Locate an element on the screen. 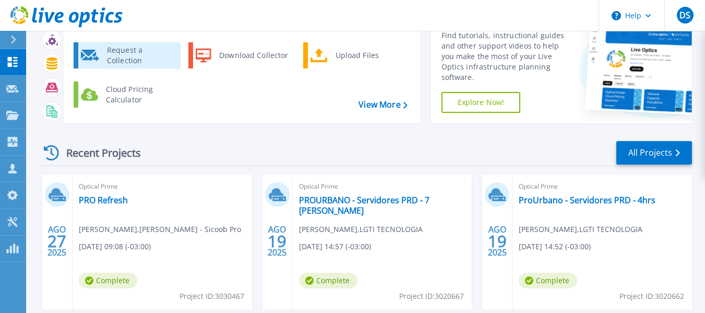 This screenshot has width=705, height=313. span: Project ID: 3030467 is located at coordinates (212, 296).